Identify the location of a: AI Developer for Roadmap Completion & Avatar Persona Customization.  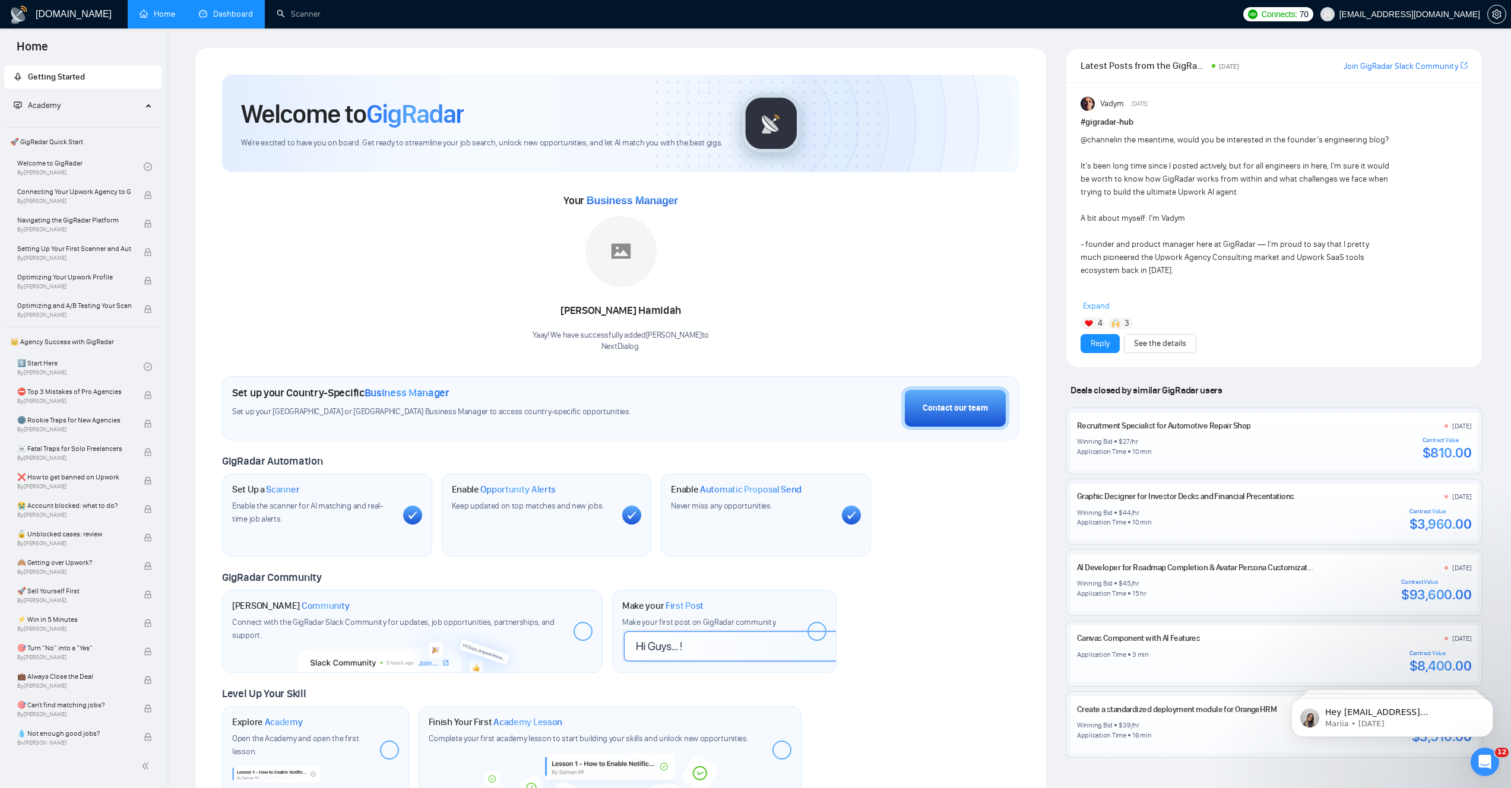
(1198, 568).